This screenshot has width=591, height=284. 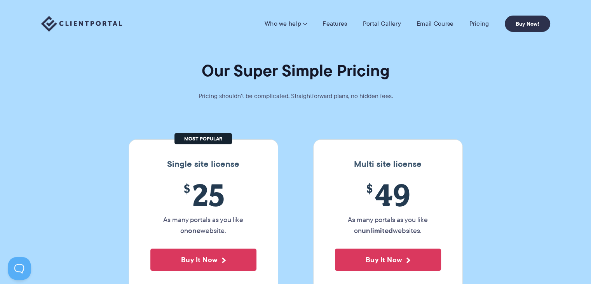 I want to click on a: Pricing, so click(x=479, y=24).